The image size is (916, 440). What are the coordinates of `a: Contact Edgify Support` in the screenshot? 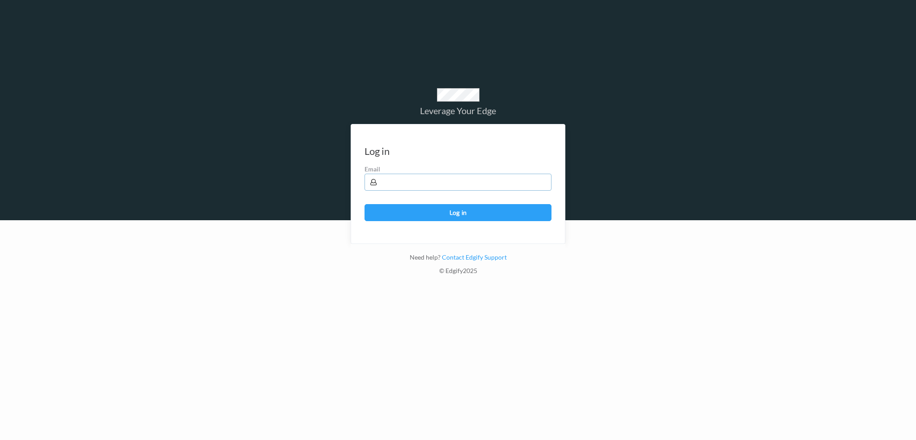 It's located at (474, 257).